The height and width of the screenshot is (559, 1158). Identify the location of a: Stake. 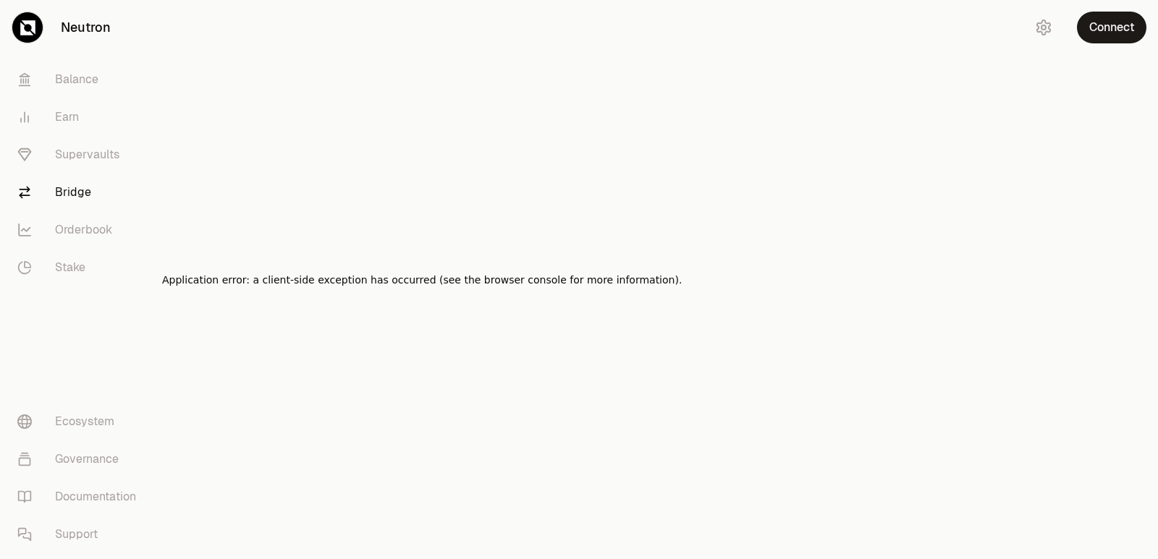
(81, 268).